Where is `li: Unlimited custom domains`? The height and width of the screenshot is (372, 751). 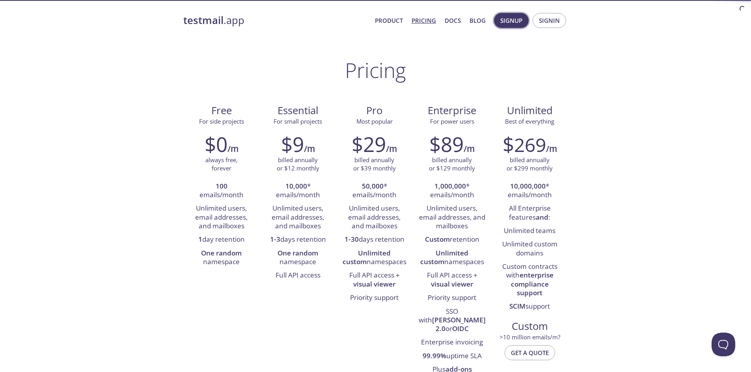 li: Unlimited custom domains is located at coordinates (530, 249).